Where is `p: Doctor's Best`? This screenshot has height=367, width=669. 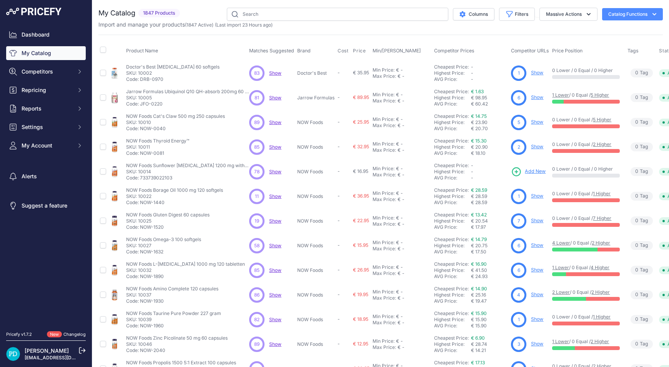
p: Doctor's Best is located at coordinates (316, 73).